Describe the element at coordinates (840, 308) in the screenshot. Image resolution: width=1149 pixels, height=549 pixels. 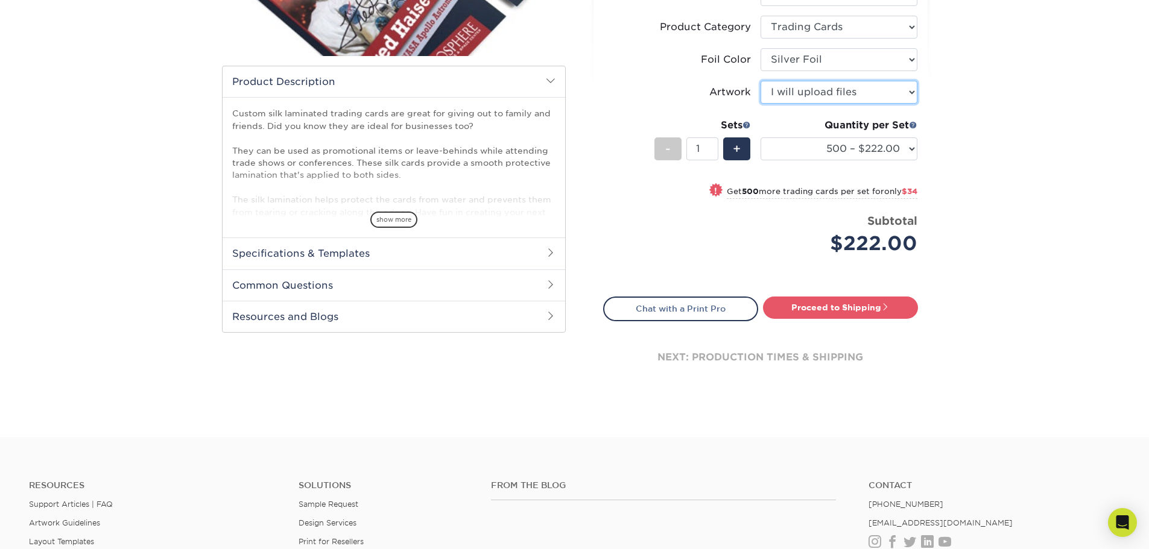
I see `a: Proceed to Shipping` at that location.